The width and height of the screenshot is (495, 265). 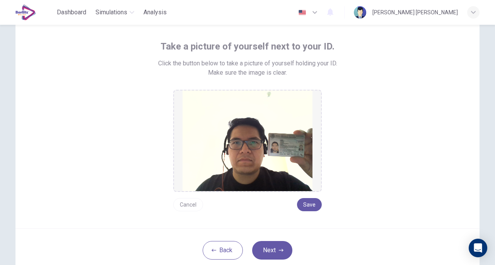 I want to click on button: Dashboard, so click(x=72, y=12).